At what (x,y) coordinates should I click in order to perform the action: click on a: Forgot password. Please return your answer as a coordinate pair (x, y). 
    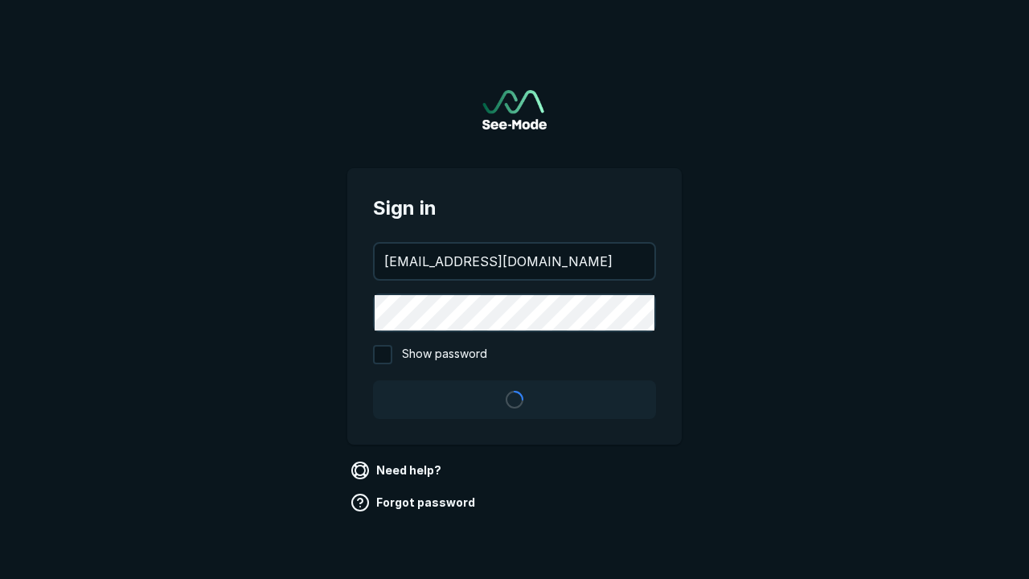
    Looking at the image, I should click on (414, 502).